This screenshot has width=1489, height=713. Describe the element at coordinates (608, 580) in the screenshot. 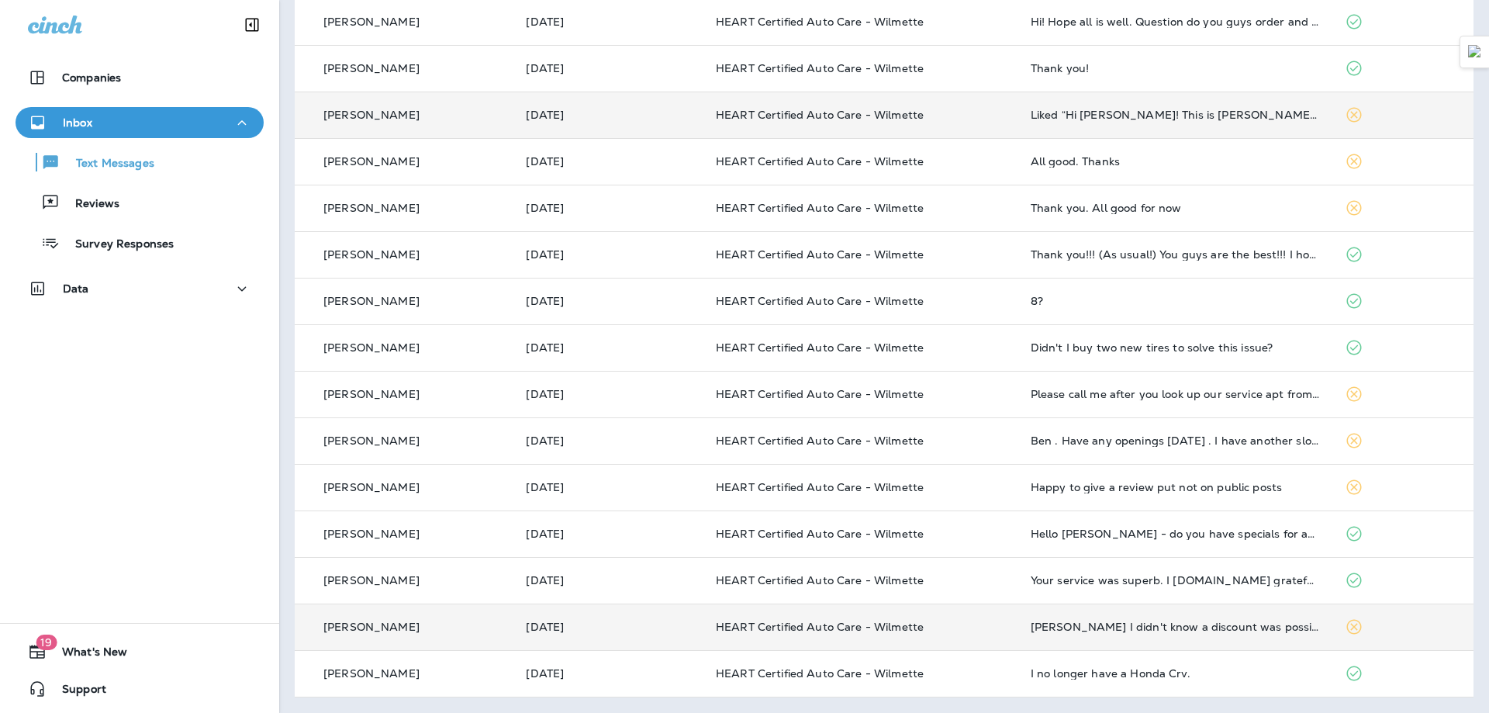

I see `p: Jul 25, 2025 06:12 PM` at that location.